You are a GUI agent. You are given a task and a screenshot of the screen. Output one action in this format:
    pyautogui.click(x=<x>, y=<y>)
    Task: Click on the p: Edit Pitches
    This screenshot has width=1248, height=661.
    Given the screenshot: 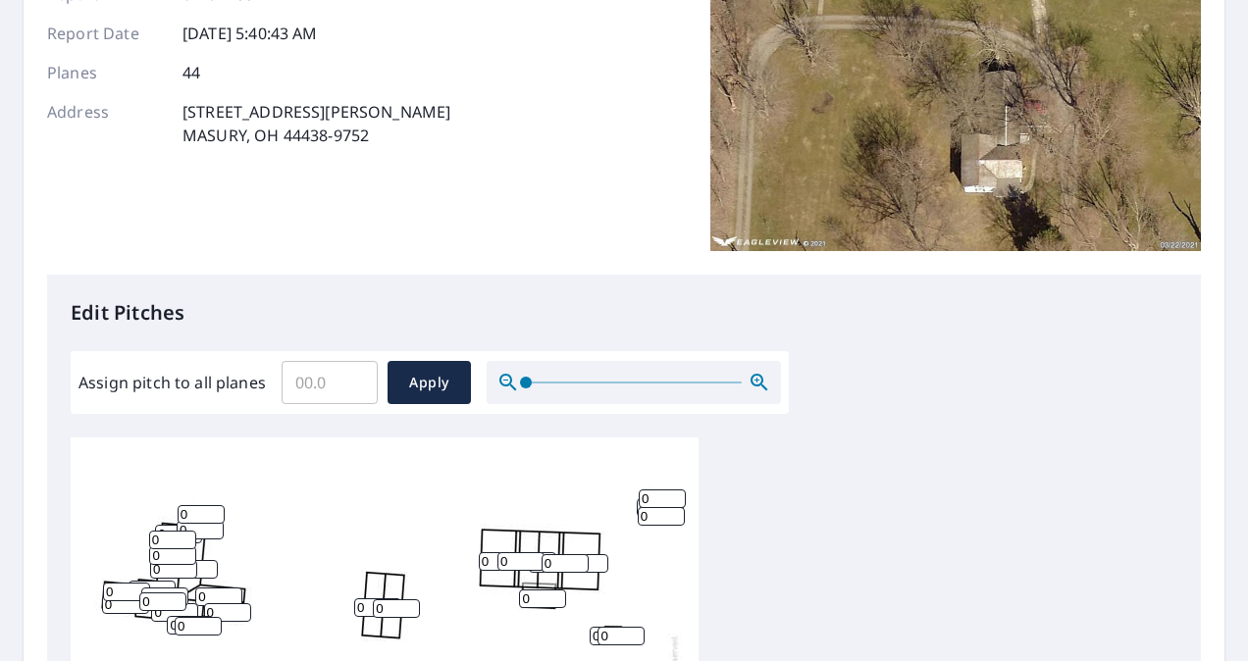 What is the action you would take?
    pyautogui.click(x=624, y=313)
    